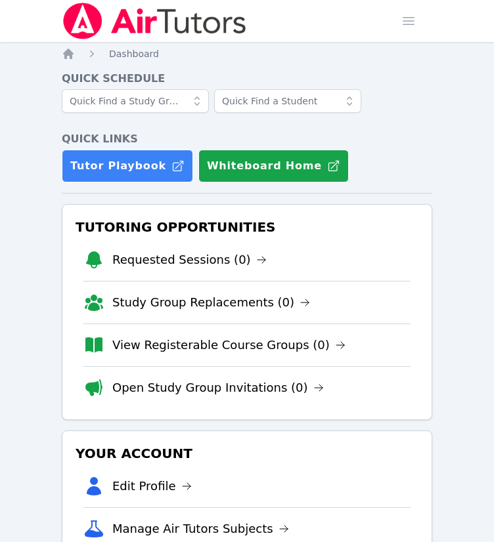 The width and height of the screenshot is (494, 542). What do you see at coordinates (135, 101) in the screenshot?
I see `input: Quick Find a Study Group` at bounding box center [135, 101].